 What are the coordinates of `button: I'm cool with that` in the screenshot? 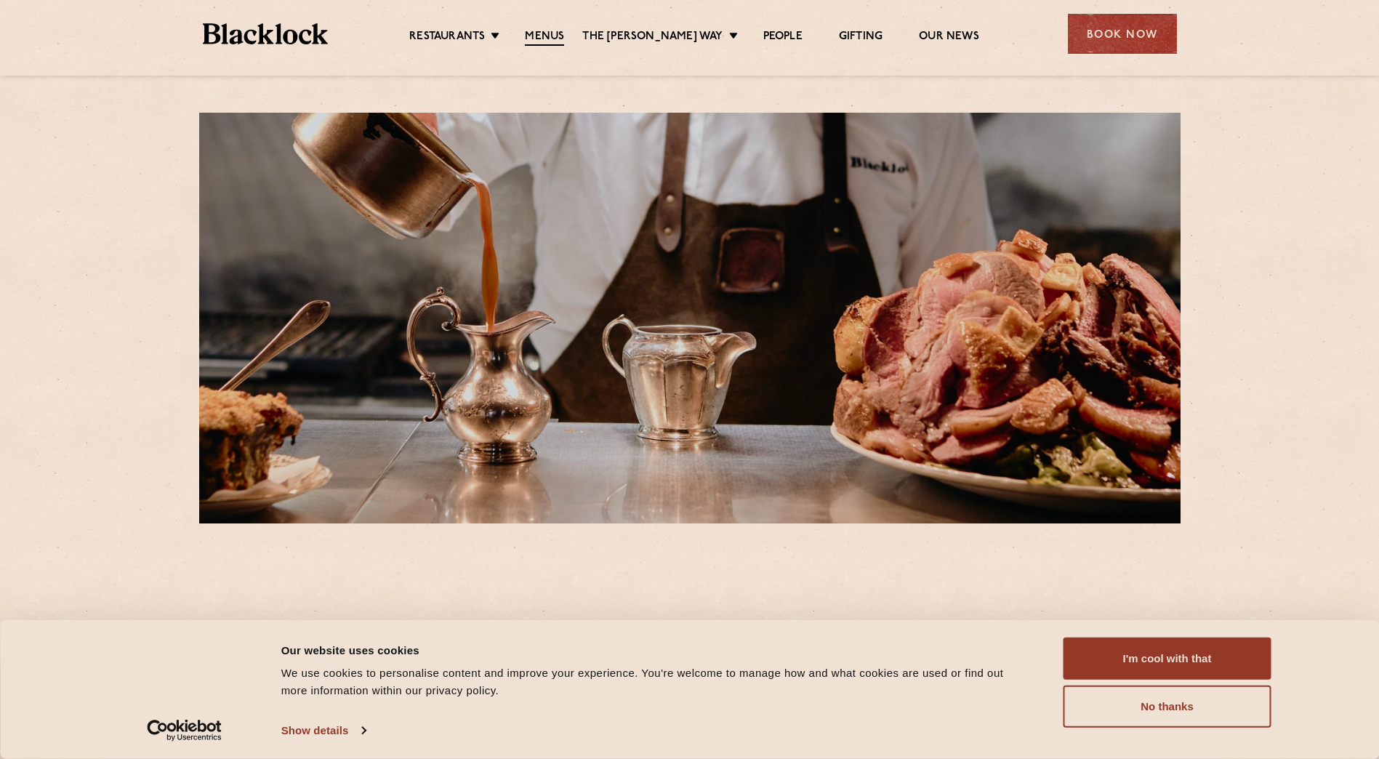 It's located at (1167, 658).